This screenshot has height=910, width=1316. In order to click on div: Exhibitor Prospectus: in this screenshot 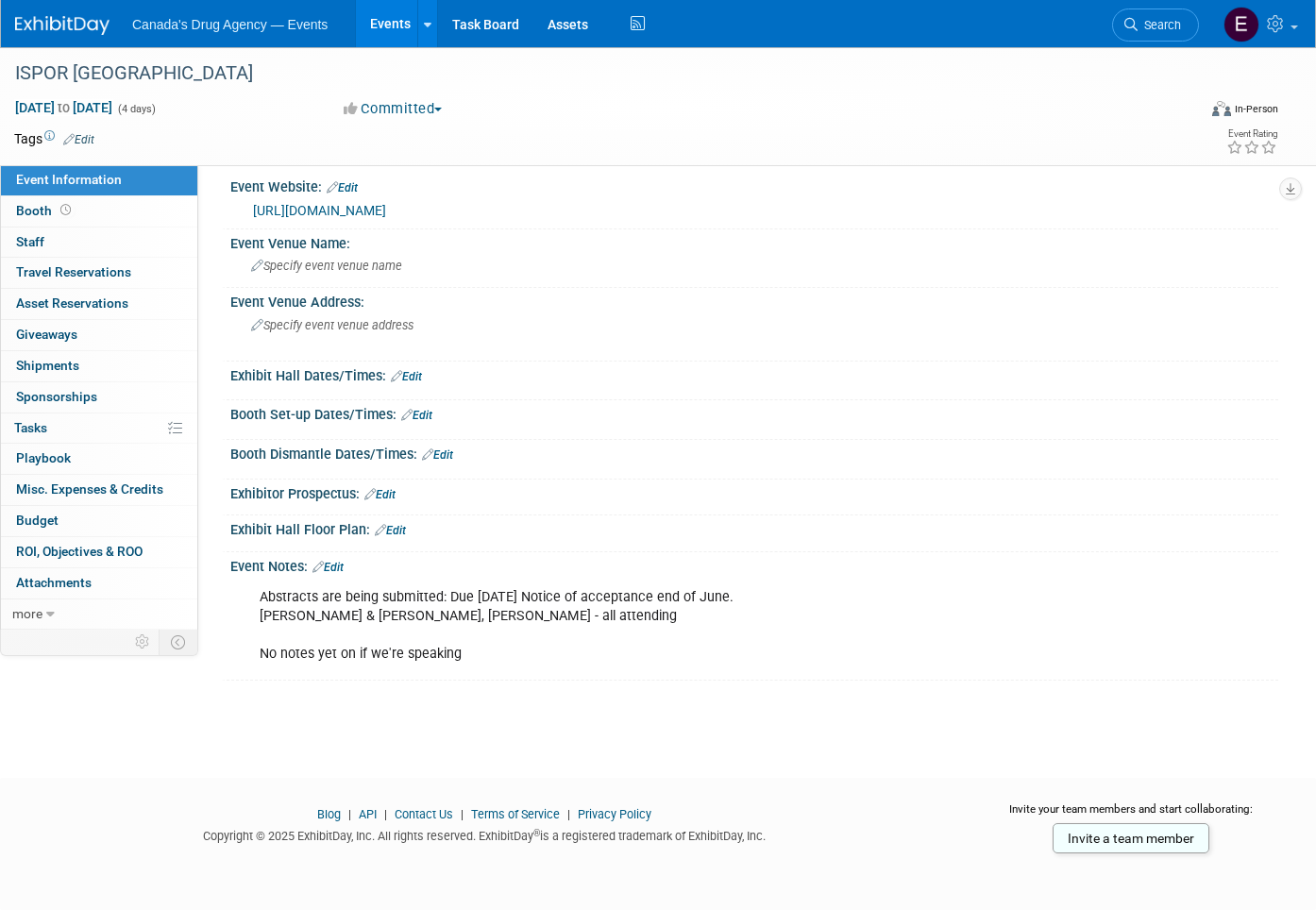, I will do `click(754, 491)`.